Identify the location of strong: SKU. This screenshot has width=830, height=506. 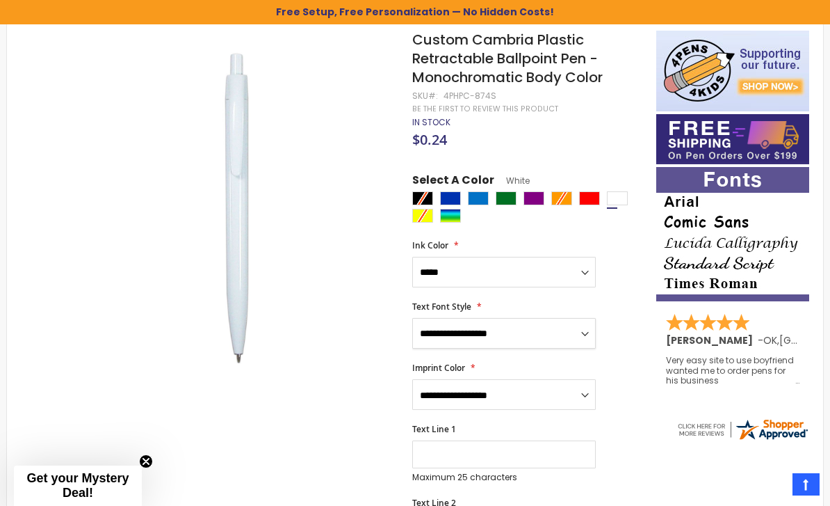
(425, 95).